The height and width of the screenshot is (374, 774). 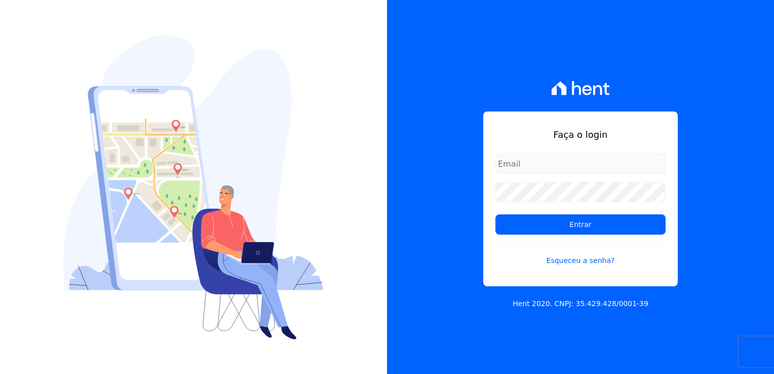 What do you see at coordinates (581, 164) in the screenshot?
I see `input: Email` at bounding box center [581, 164].